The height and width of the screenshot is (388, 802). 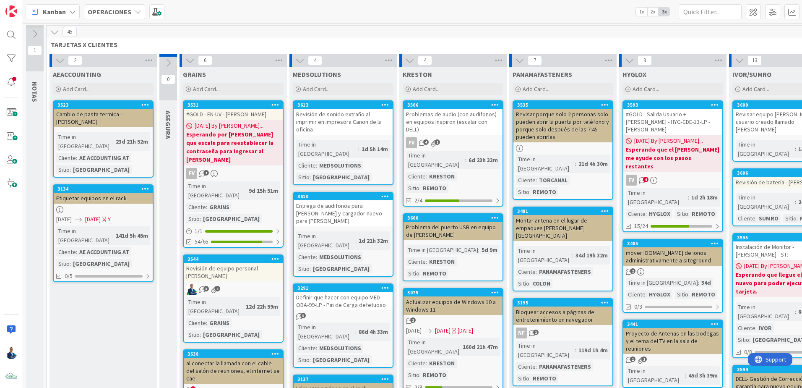 What do you see at coordinates (673, 353) in the screenshot?
I see `a: 3441Proyecto de Antenas en las bodegas y el tema del TV en la sala de reunionesTime in [GEOGRAPHI...` at bounding box center [673, 353].